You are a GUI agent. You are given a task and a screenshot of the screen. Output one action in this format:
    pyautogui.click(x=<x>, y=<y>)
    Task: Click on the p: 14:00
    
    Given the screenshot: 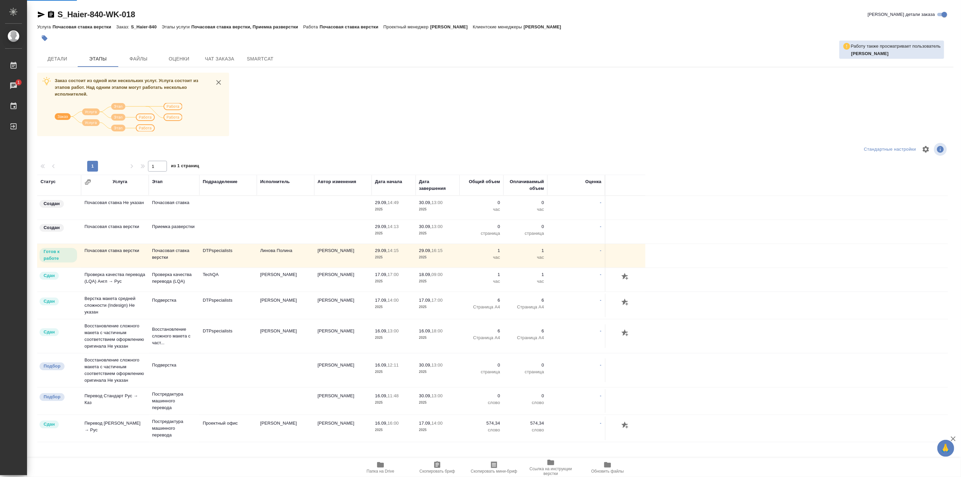 What is the action you would take?
    pyautogui.click(x=393, y=300)
    